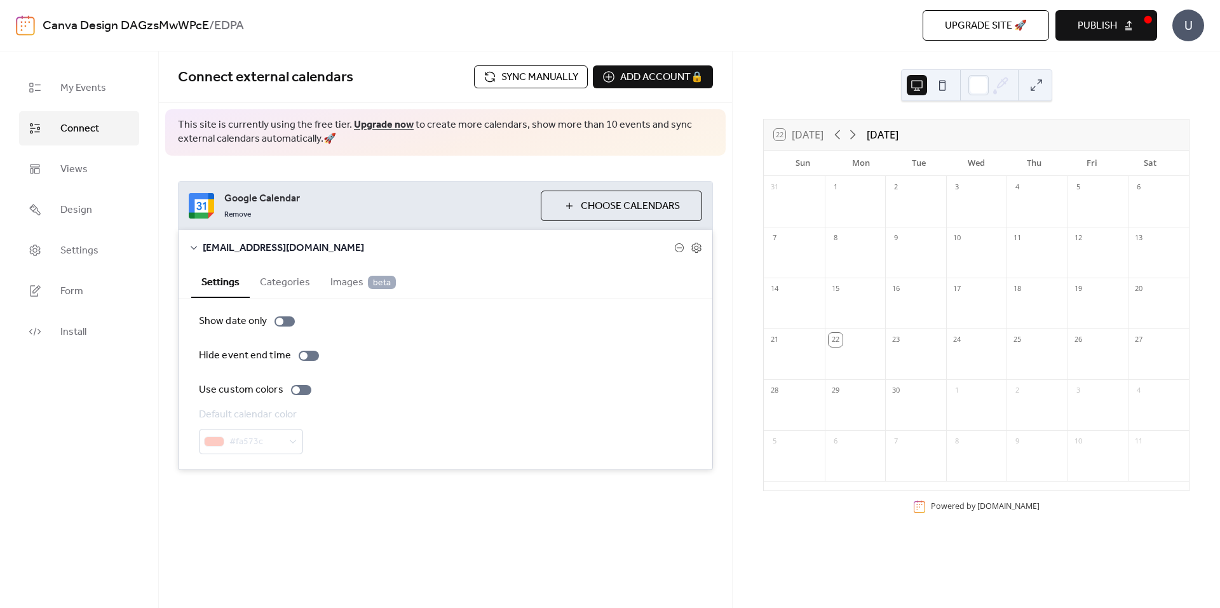  I want to click on a: Install, so click(79, 332).